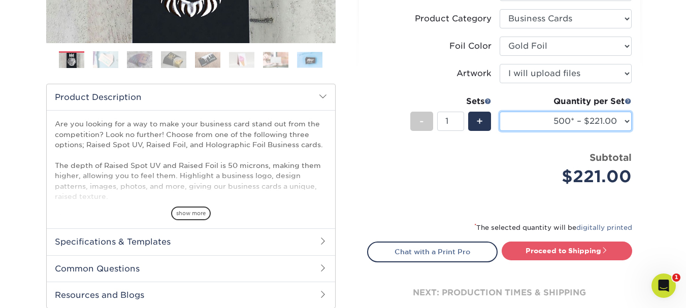 The image size is (686, 308). Describe the element at coordinates (191, 269) in the screenshot. I see `h2: Common Questions` at that location.